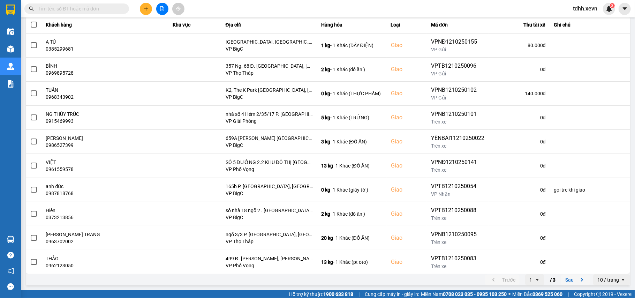 This screenshot has width=635, height=298. I want to click on div: YÊNBÁI11210250022, so click(457, 138).